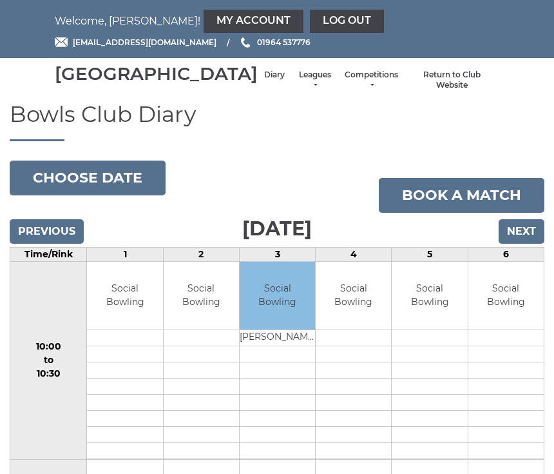  What do you see at coordinates (506, 255) in the screenshot?
I see `td: 6` at bounding box center [506, 255].